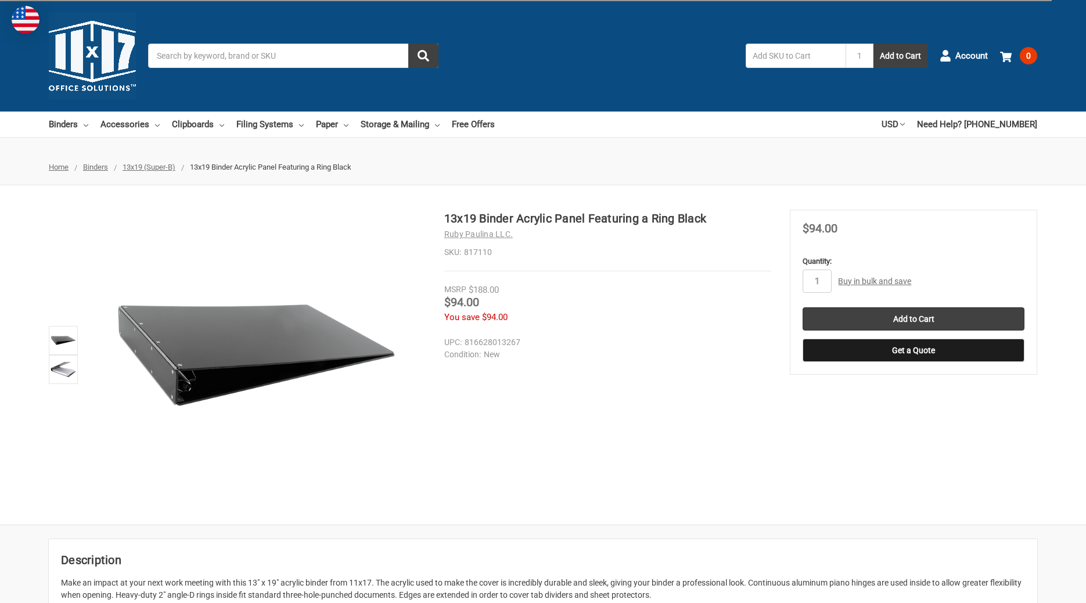 The width and height of the screenshot is (1086, 603). I want to click on a: Storage & Mailing, so click(400, 124).